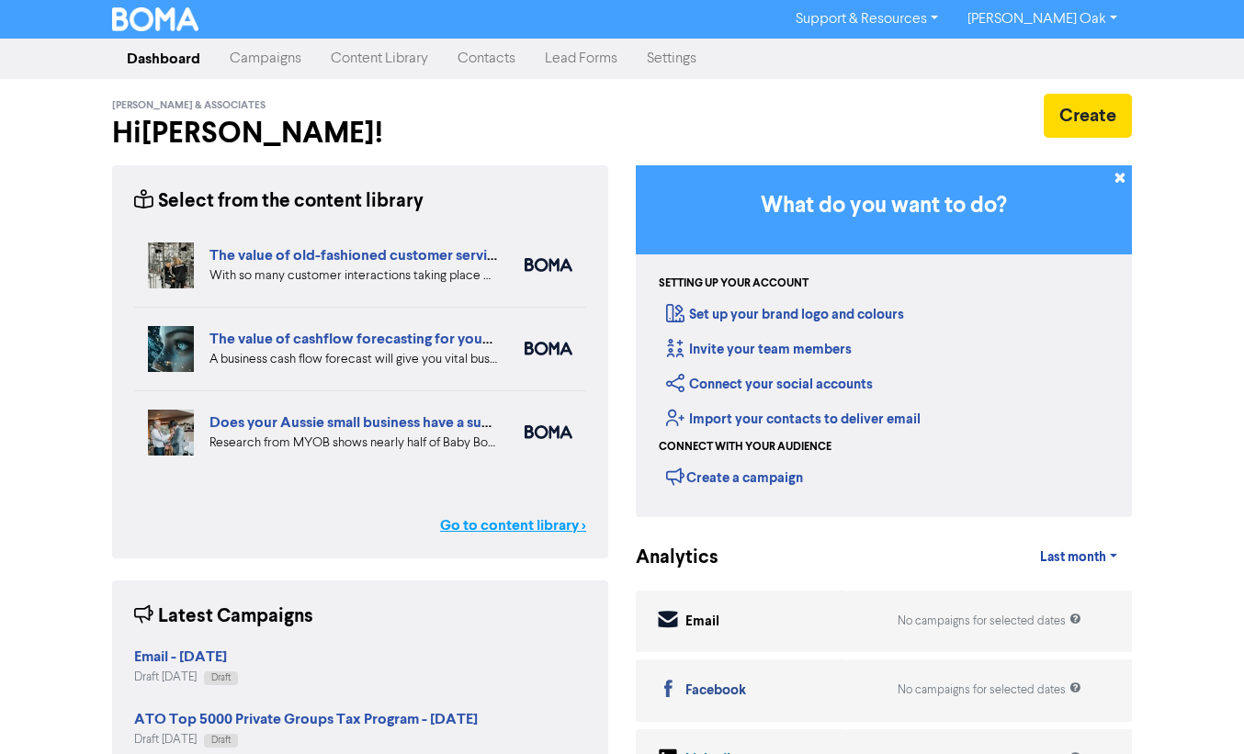 The image size is (1244, 754). I want to click on a: Invite your team members, so click(759, 349).